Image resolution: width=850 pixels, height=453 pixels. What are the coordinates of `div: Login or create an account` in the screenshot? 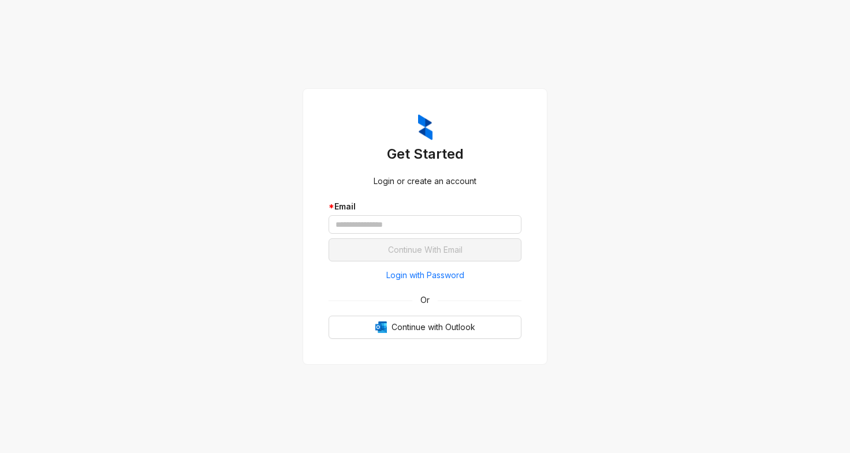 It's located at (425, 181).